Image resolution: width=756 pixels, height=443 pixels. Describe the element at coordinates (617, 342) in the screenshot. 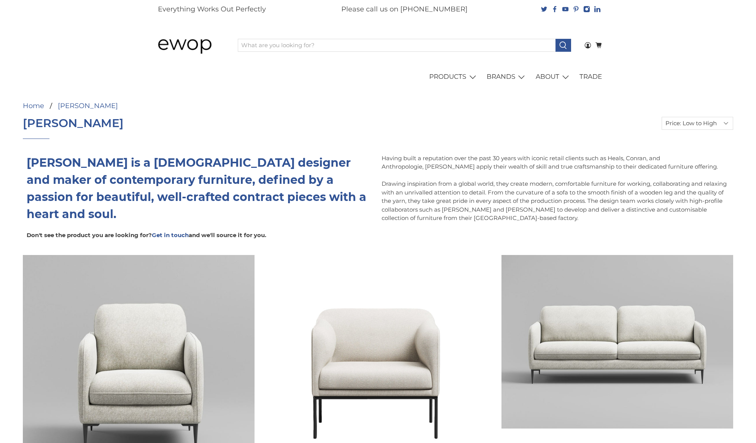

I see `a: Annecy Medium Sofa` at that location.